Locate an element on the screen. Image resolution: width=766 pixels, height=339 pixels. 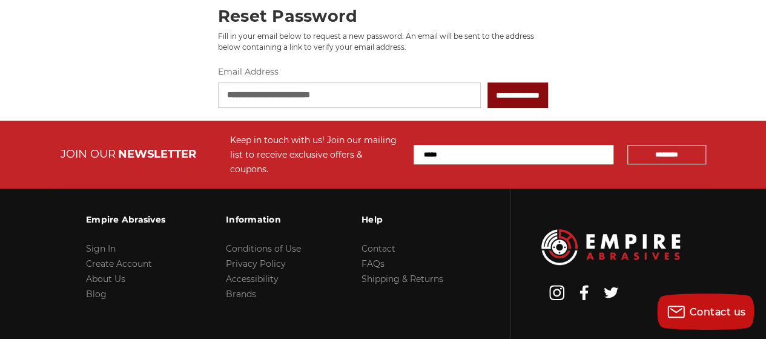
a: Shipping & Returns is located at coordinates (402, 279).